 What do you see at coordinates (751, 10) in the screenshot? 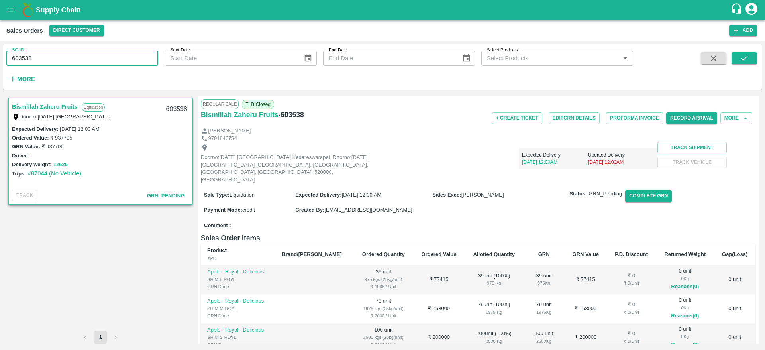
I see `div: account of current user` at bounding box center [751, 10].